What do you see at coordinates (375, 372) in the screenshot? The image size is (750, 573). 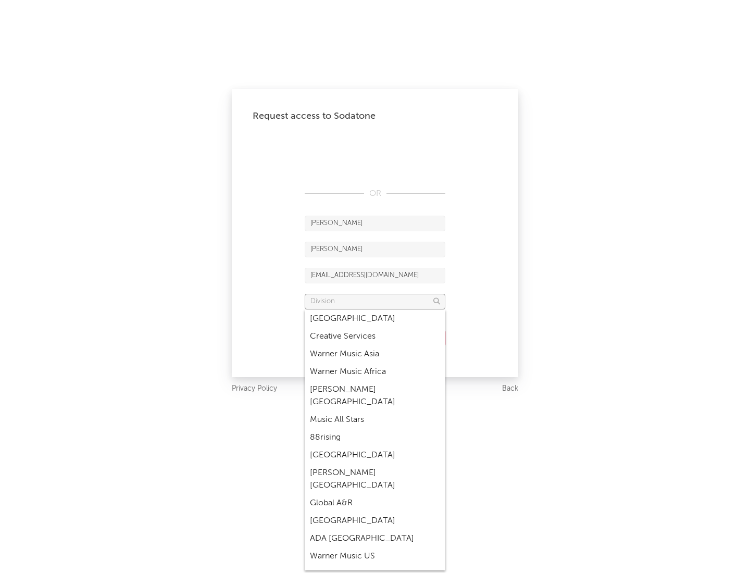 I see `div: Warner Music Africa` at bounding box center [375, 372].